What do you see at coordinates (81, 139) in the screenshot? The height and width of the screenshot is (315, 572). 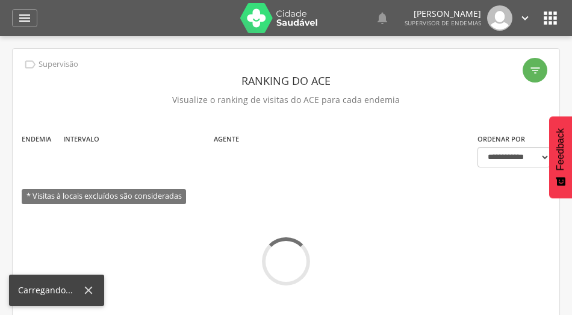 I see `label: Intervalo` at bounding box center [81, 139].